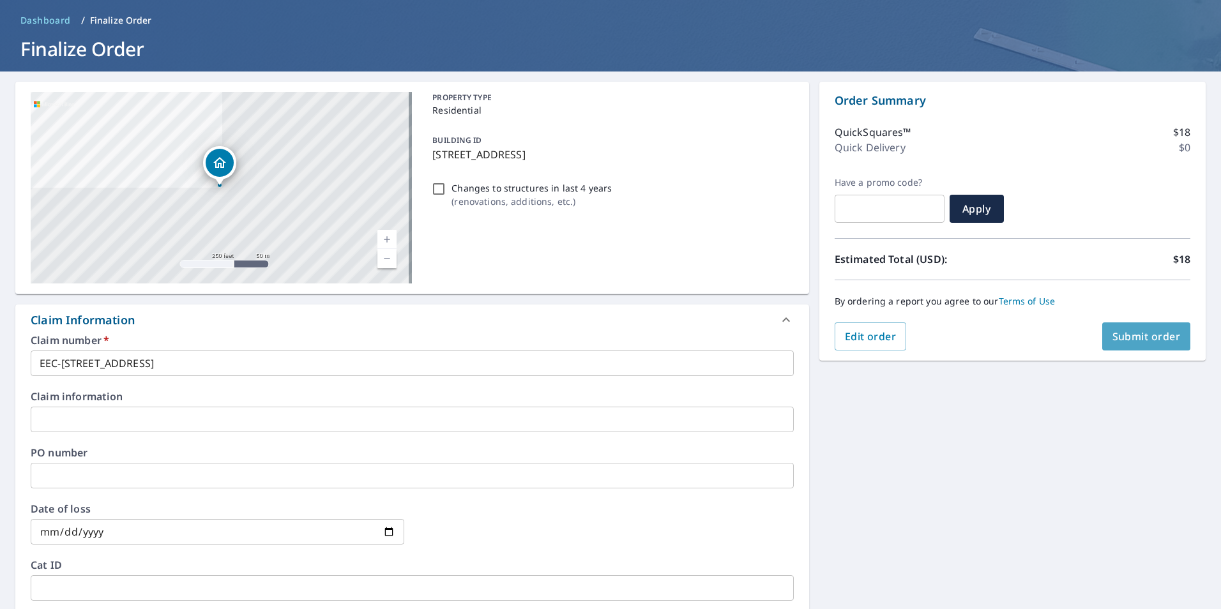 This screenshot has width=1221, height=609. I want to click on h1: Finalize Order, so click(611, 49).